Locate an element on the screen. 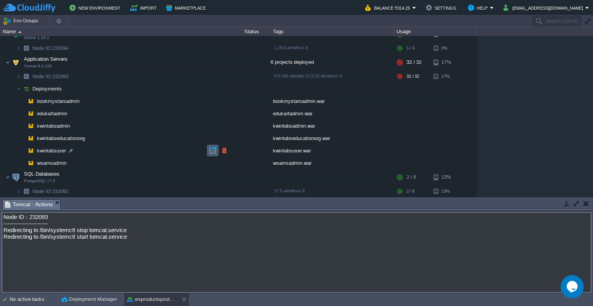  span: SQL Databases is located at coordinates (42, 174).